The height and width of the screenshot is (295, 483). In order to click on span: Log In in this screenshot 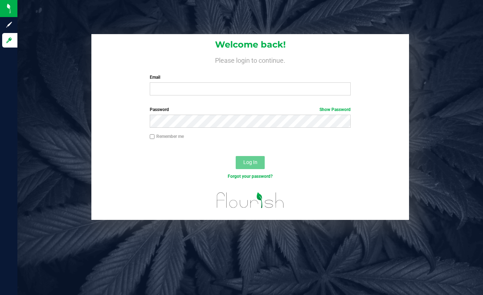, I will do `click(250, 162)`.